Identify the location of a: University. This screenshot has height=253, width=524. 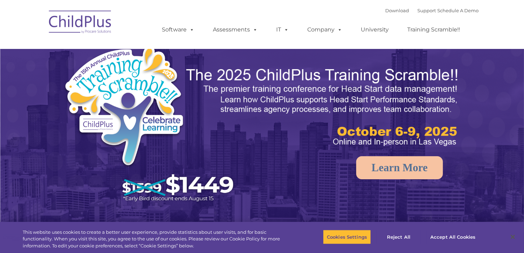
(375, 30).